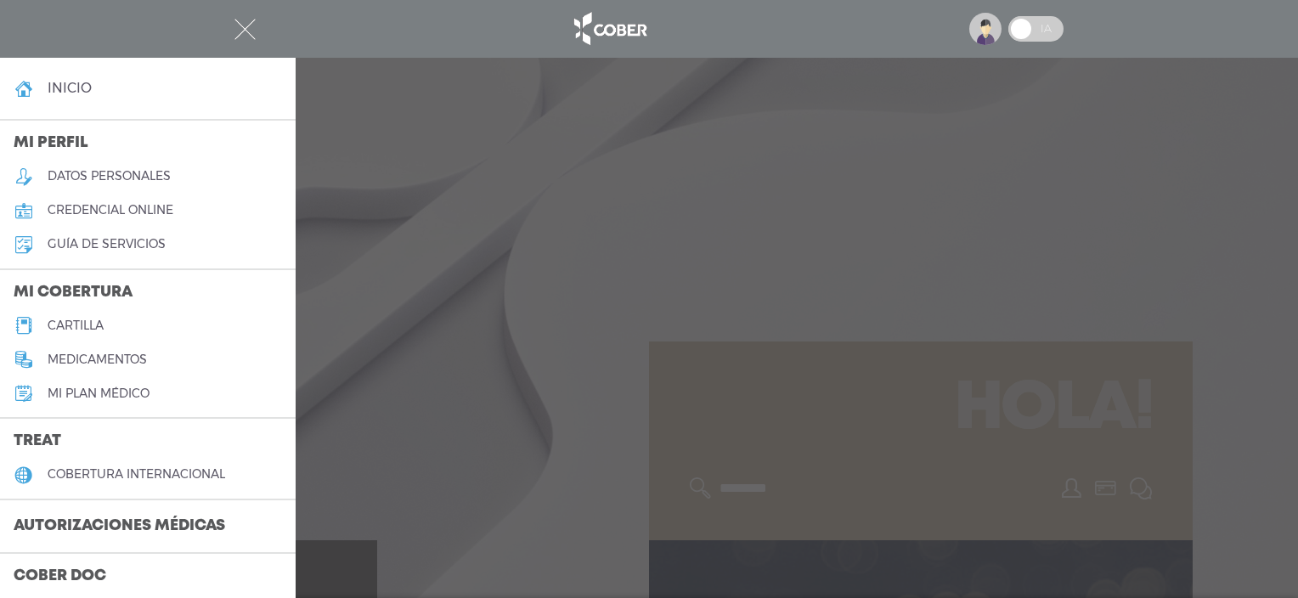 The width and height of the screenshot is (1298, 598). I want to click on img: Cober_menu-close-white.svg, so click(245, 29).